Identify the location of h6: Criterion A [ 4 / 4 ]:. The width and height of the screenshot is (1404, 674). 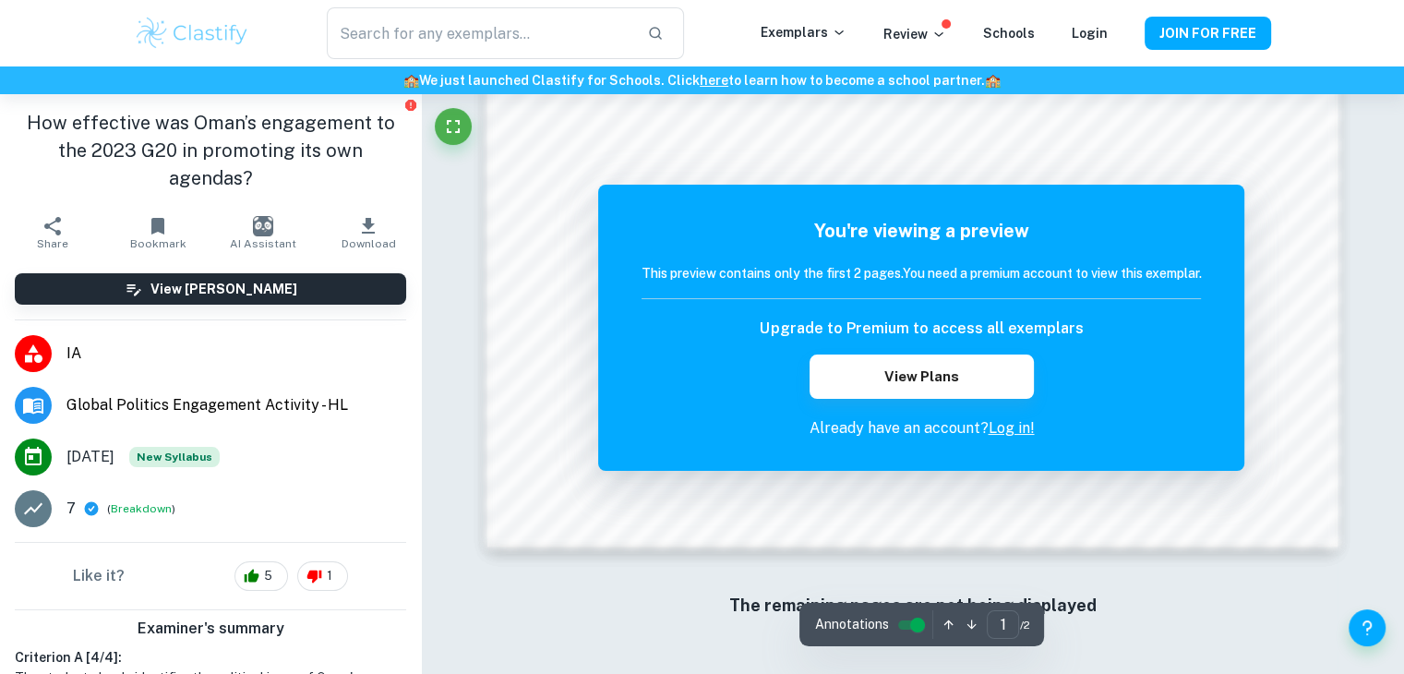
(211, 657).